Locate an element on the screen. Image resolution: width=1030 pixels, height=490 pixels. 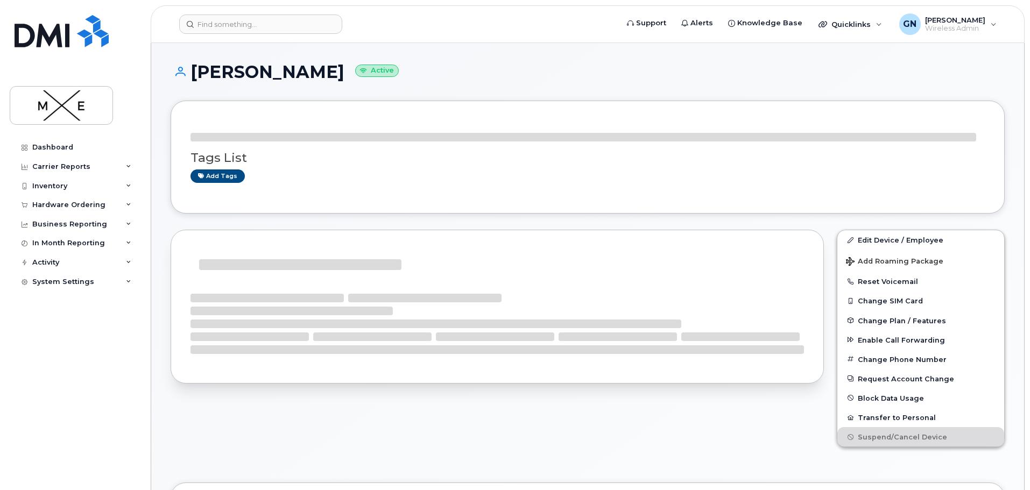
button: Change Plan / Features is located at coordinates (921, 321).